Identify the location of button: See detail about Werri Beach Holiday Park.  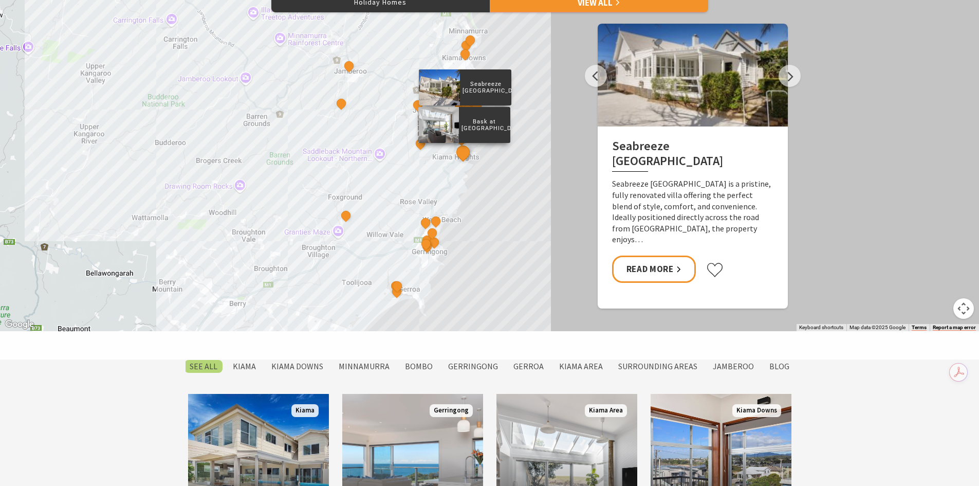
(432, 233).